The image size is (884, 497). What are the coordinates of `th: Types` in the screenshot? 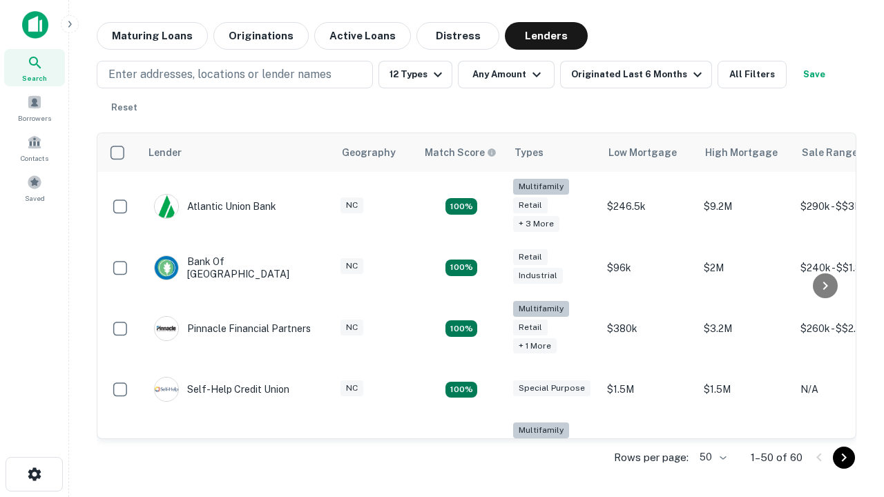 It's located at (553, 153).